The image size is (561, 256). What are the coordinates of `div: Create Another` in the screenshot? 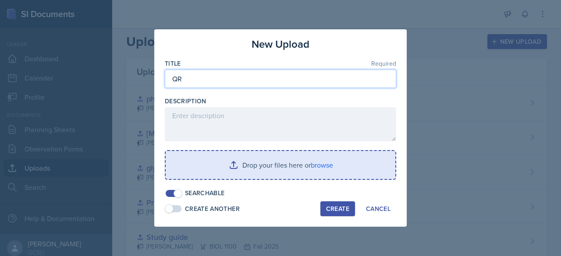 It's located at (212, 209).